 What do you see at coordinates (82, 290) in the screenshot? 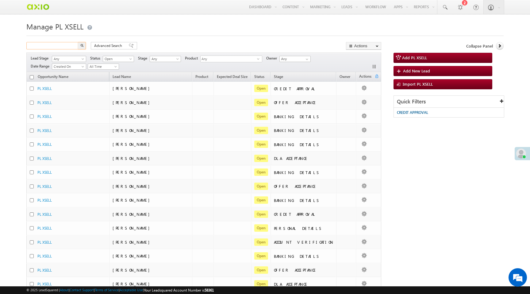
I see `a: Contact Support` at bounding box center [82, 290].